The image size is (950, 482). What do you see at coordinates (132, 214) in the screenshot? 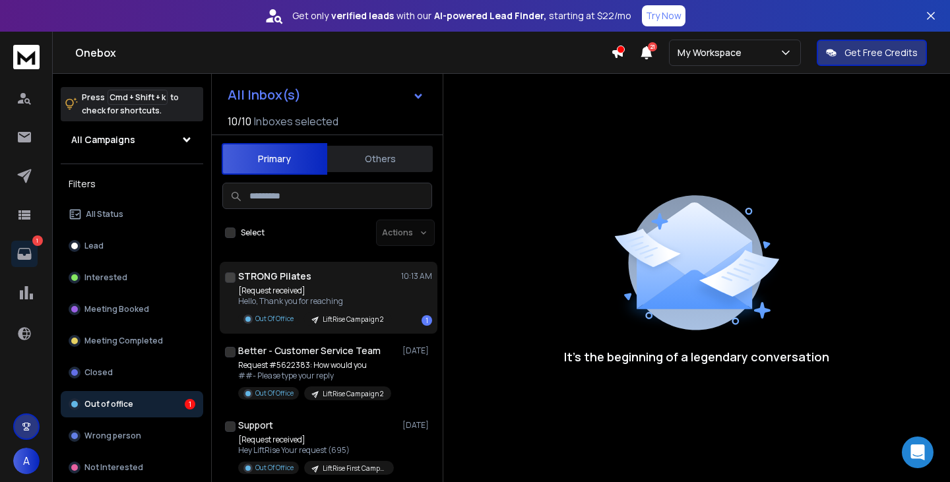
I see `button: All Status` at bounding box center [132, 214].